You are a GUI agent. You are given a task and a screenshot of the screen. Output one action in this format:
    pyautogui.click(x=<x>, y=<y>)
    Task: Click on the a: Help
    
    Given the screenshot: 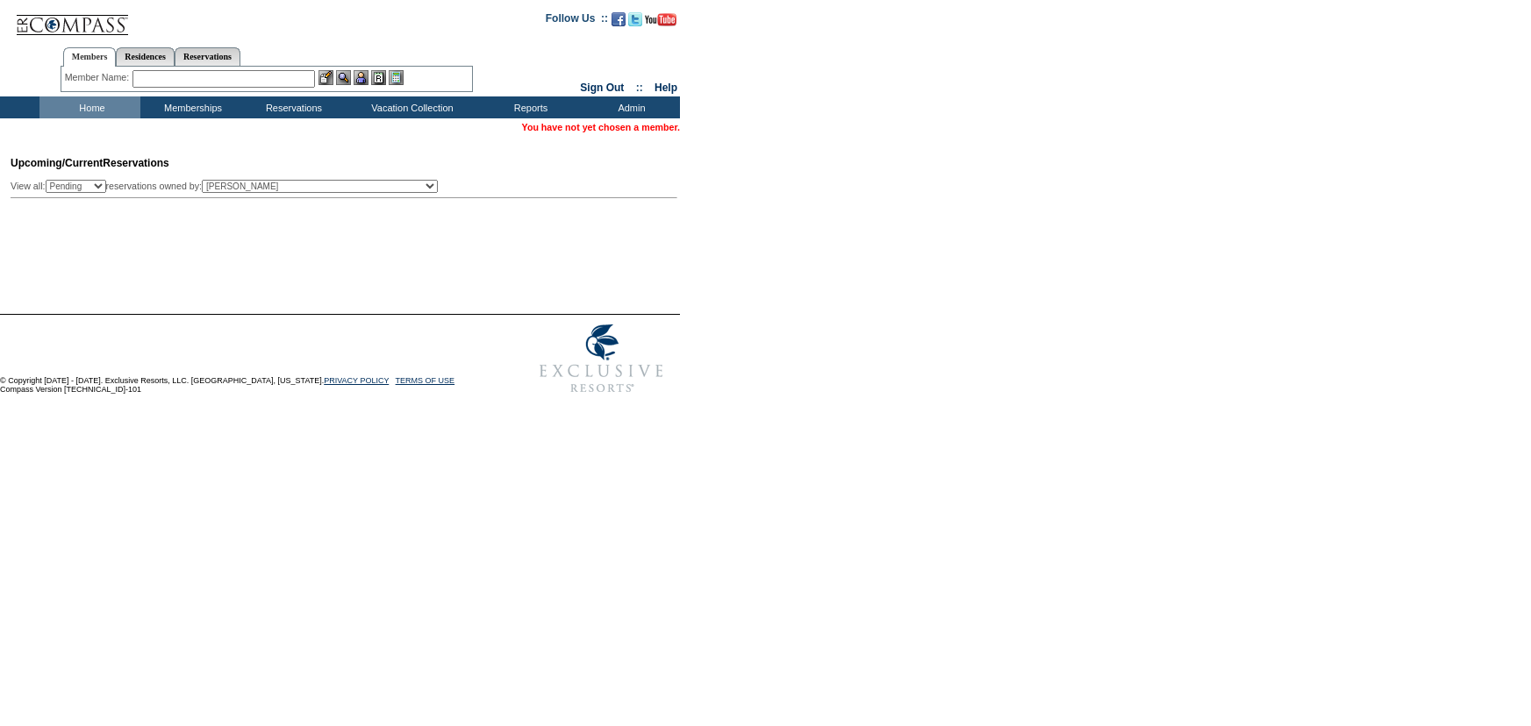 What is the action you would take?
    pyautogui.click(x=666, y=88)
    